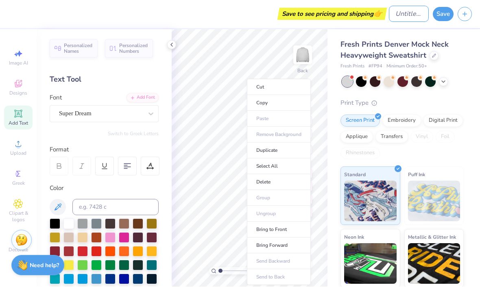  Describe the element at coordinates (279, 183) in the screenshot. I see `li: Delete` at that location.